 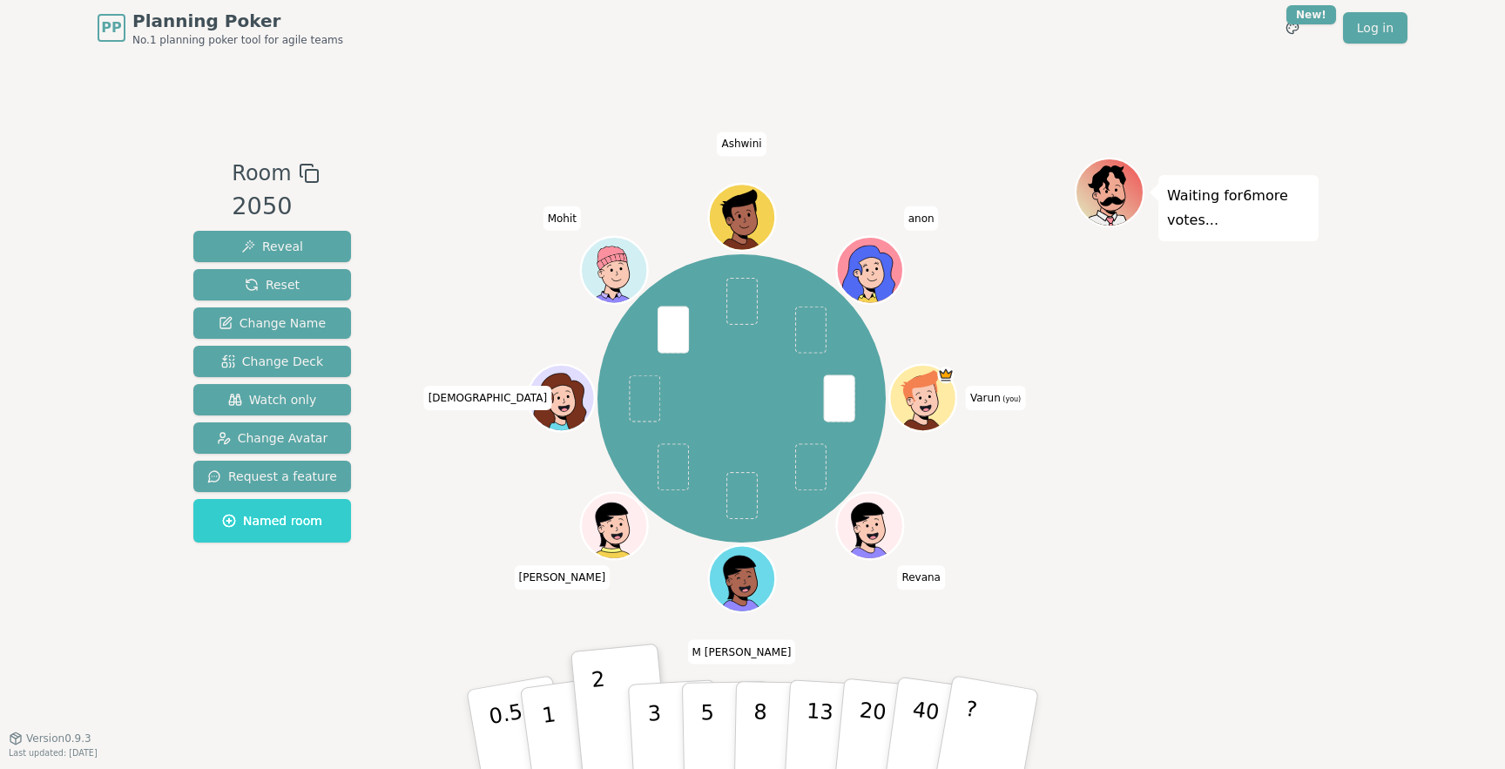 I want to click on a: Log in, so click(x=1376, y=28).